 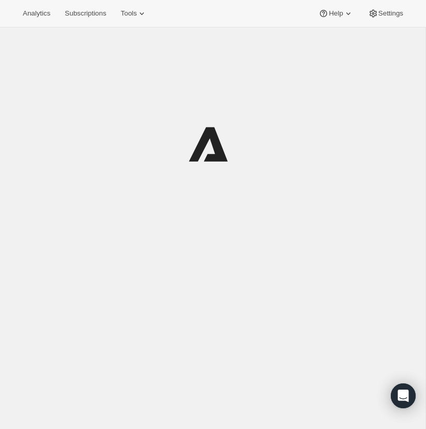 What do you see at coordinates (85, 13) in the screenshot?
I see `button: Subscriptions` at bounding box center [85, 13].